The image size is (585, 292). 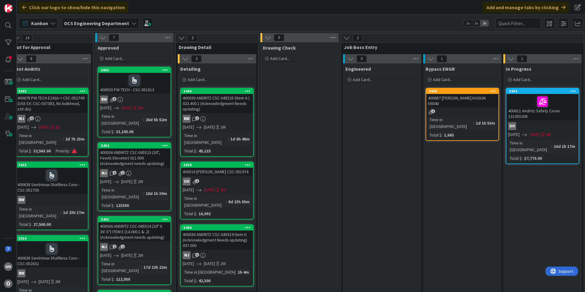 What do you see at coordinates (217, 101) in the screenshot?
I see `div: 5496400036 ANDRITZ CSC-045525 (Item A ) 023.400.1 (Acknowledgment Needs updating)` at bounding box center [217, 101].